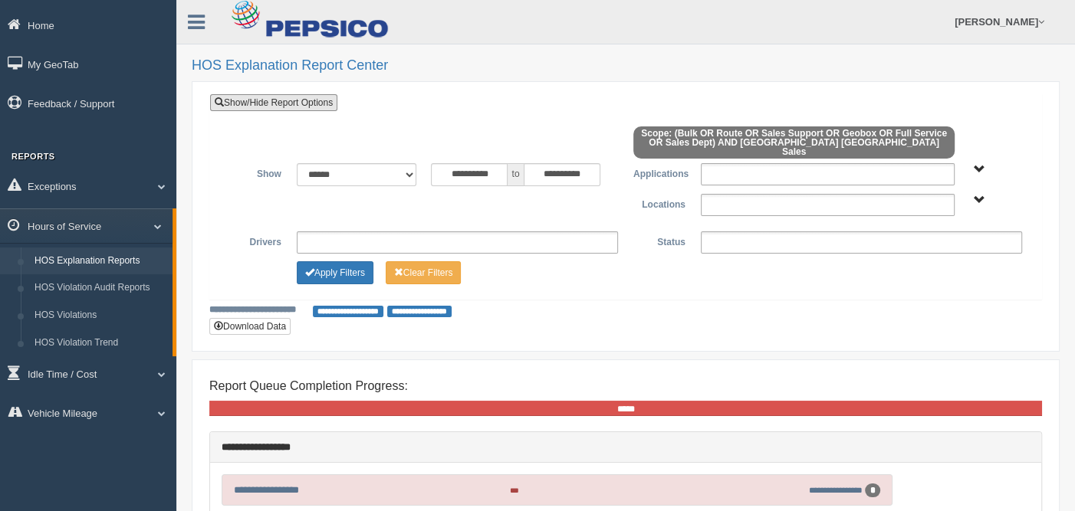 This screenshot has height=511, width=1075. What do you see at coordinates (255, 241) in the screenshot?
I see `label: Drivers` at bounding box center [255, 241].